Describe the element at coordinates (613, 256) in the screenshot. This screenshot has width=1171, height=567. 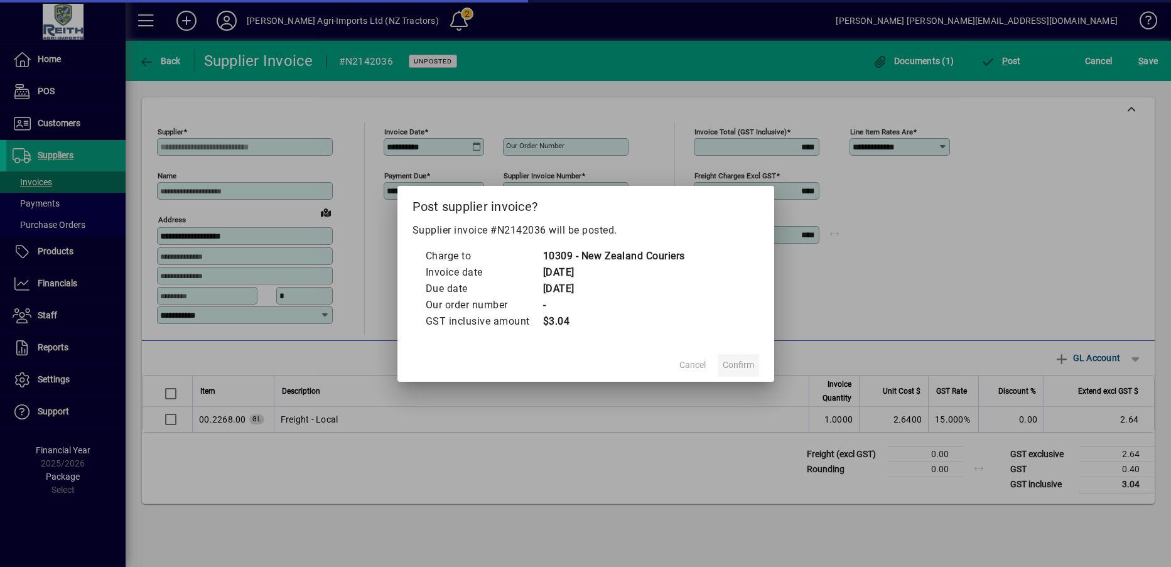
I see `td: 10309 - New Zealand Couriers` at that location.